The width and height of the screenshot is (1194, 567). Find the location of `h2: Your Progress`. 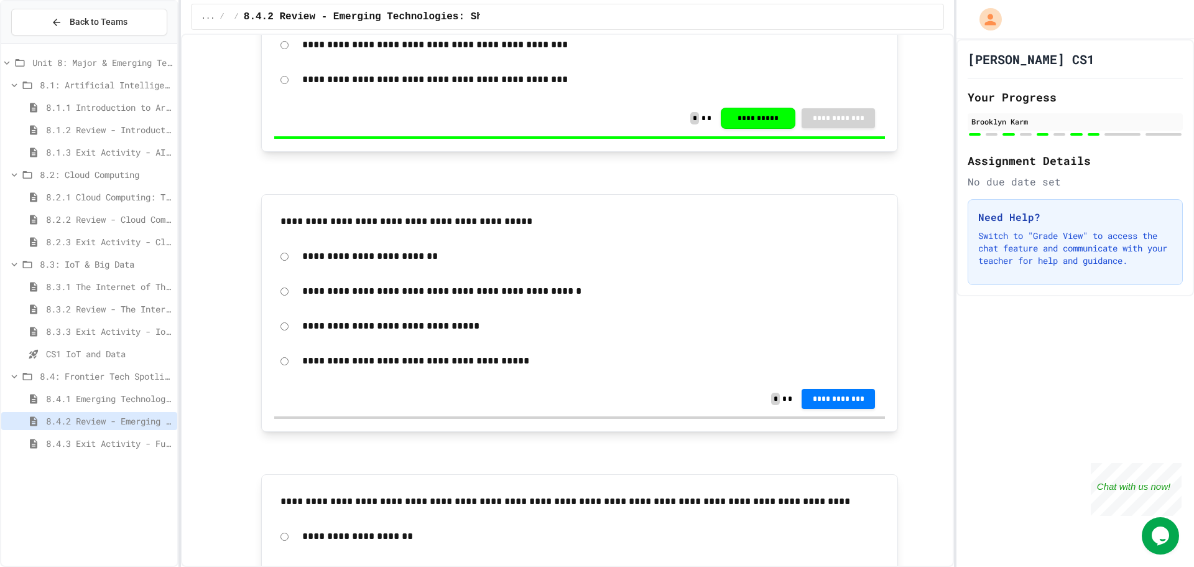

h2: Your Progress is located at coordinates (1076, 97).